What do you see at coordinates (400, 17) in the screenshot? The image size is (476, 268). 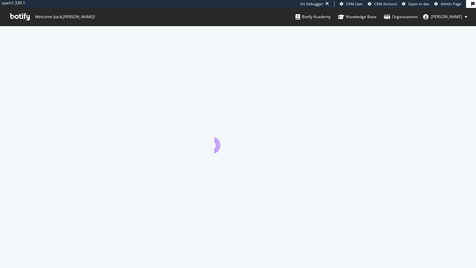 I see `a: Organizations` at bounding box center [400, 17].